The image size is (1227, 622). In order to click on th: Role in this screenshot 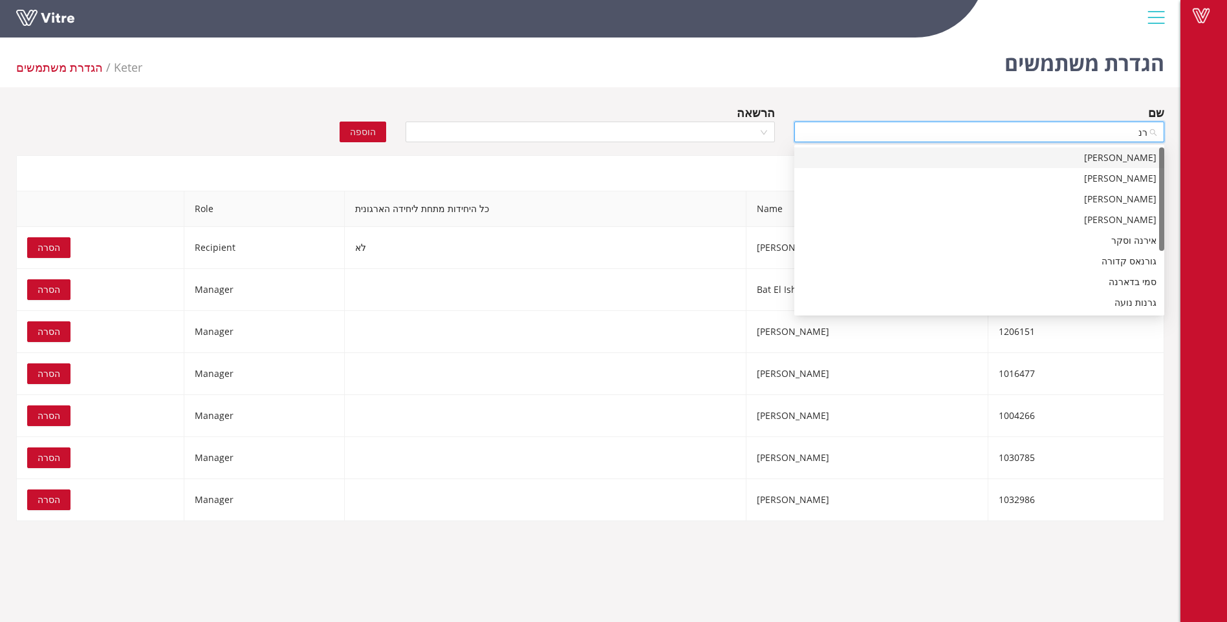, I will do `click(265, 209)`.